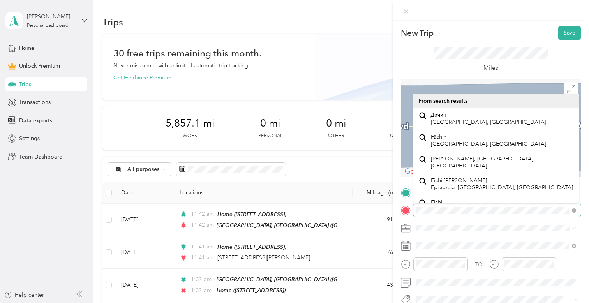  Describe the element at coordinates (443, 101) in the screenshot. I see `span: From search results` at that location.